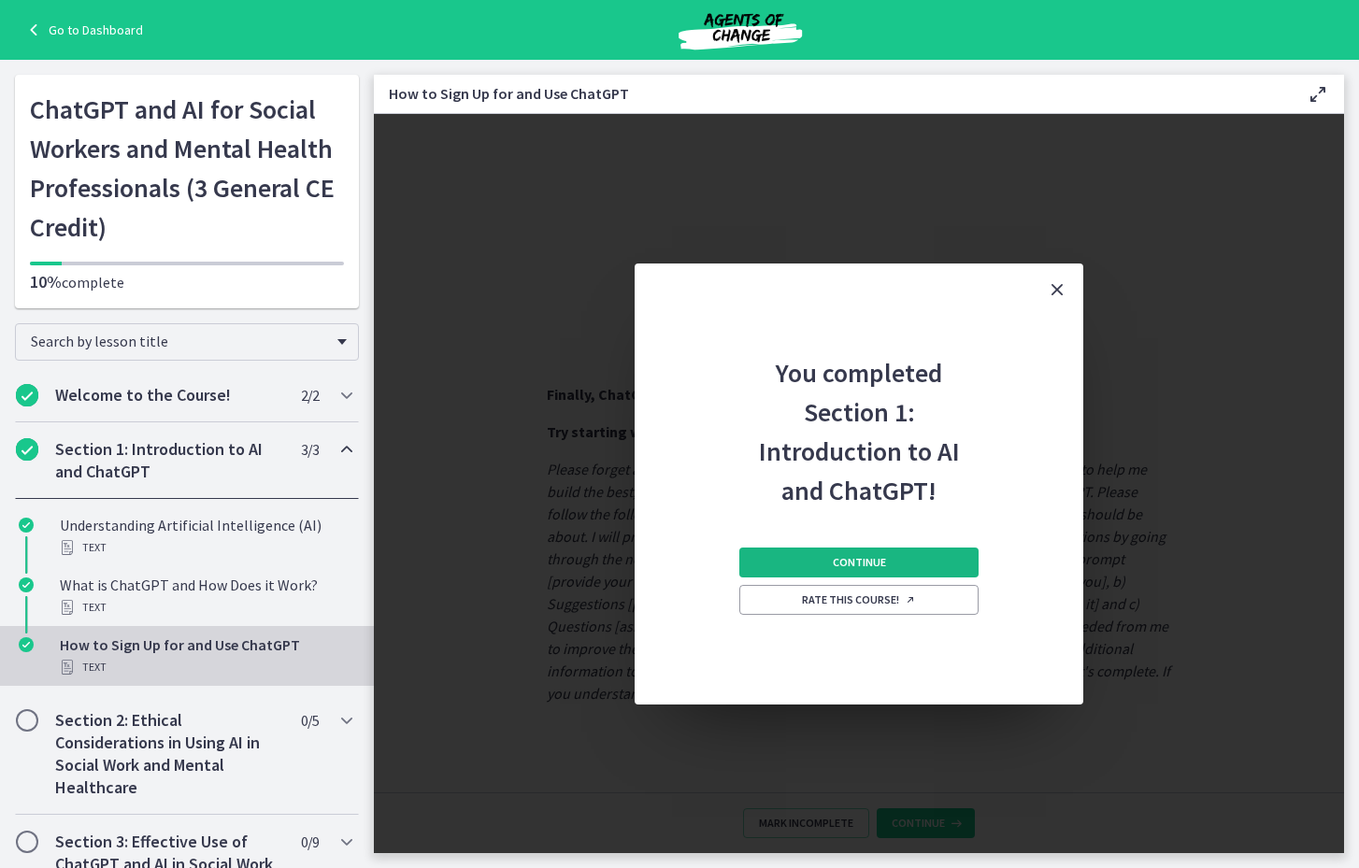  What do you see at coordinates (206, 596) in the screenshot?
I see `div: What is ChatGPT and How Does it Work?` at bounding box center [206, 596].